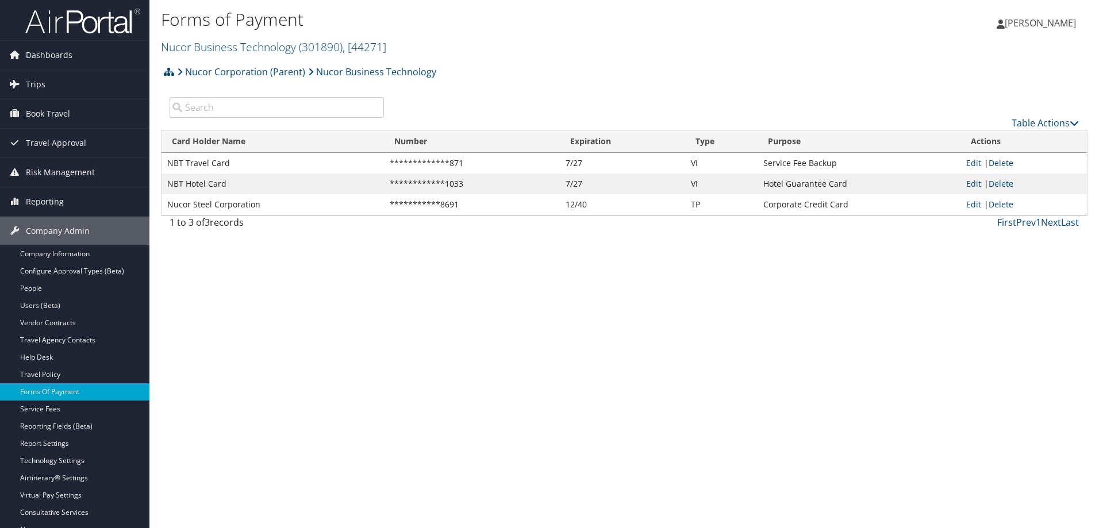 This screenshot has height=528, width=1099. Describe the element at coordinates (207, 222) in the screenshot. I see `span: 3` at that location.